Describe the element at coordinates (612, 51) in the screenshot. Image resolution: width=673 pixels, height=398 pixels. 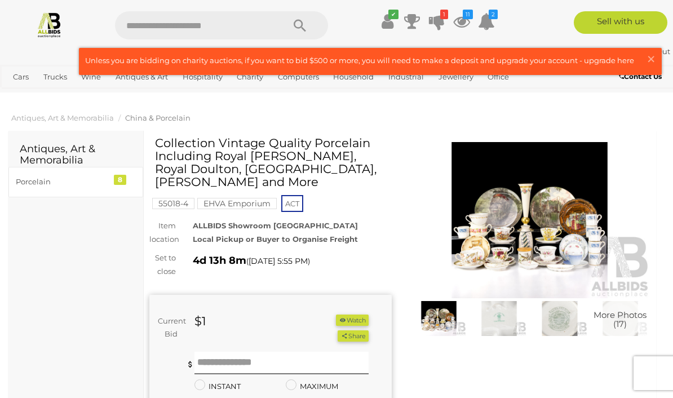
I see `strong: Bmh885` at that location.